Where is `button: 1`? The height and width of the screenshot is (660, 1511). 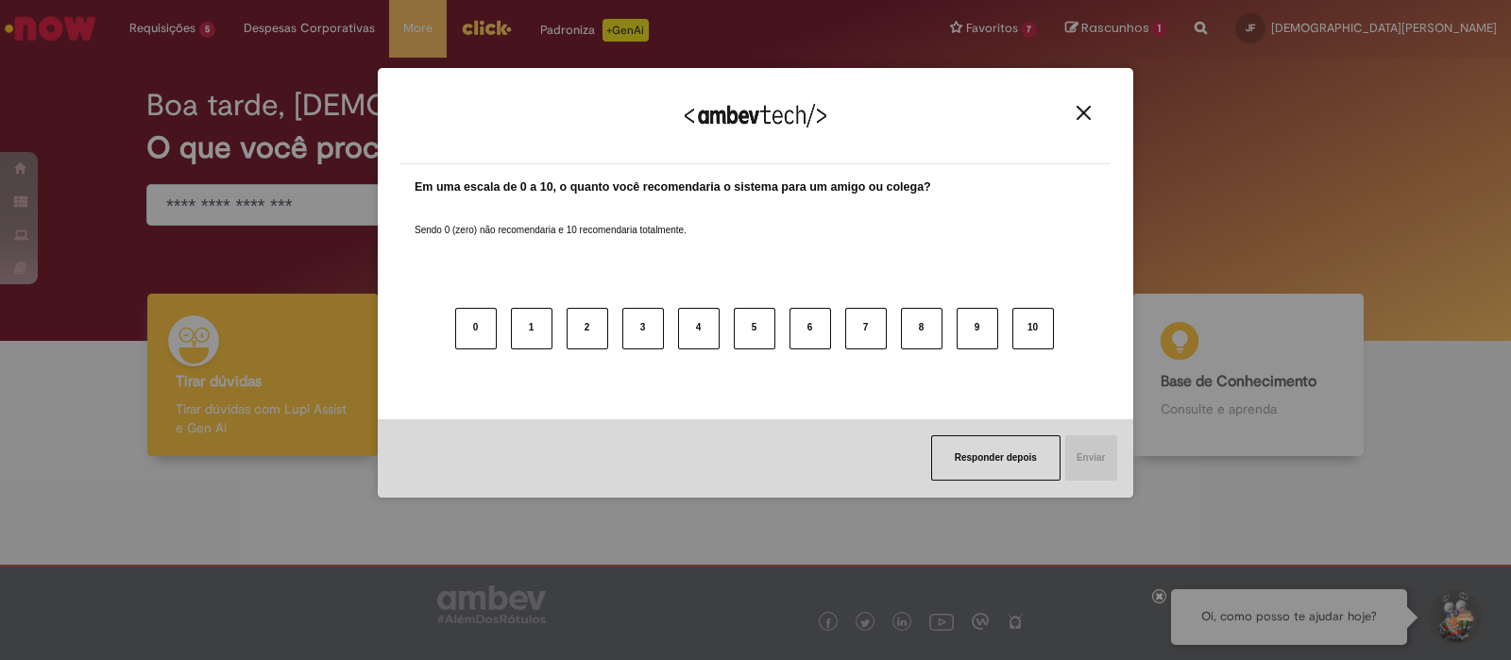 button: 1 is located at coordinates (532, 329).